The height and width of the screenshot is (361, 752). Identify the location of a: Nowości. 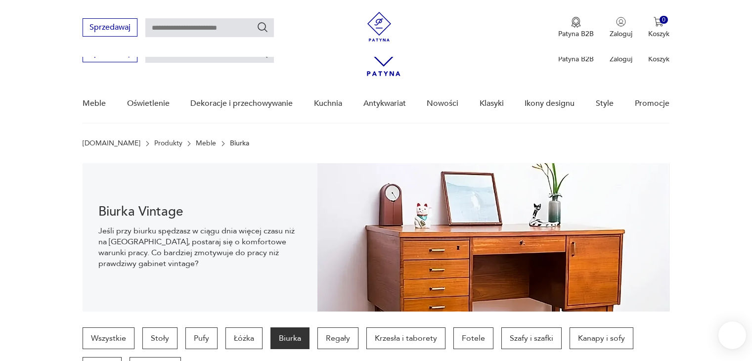
(442, 103).